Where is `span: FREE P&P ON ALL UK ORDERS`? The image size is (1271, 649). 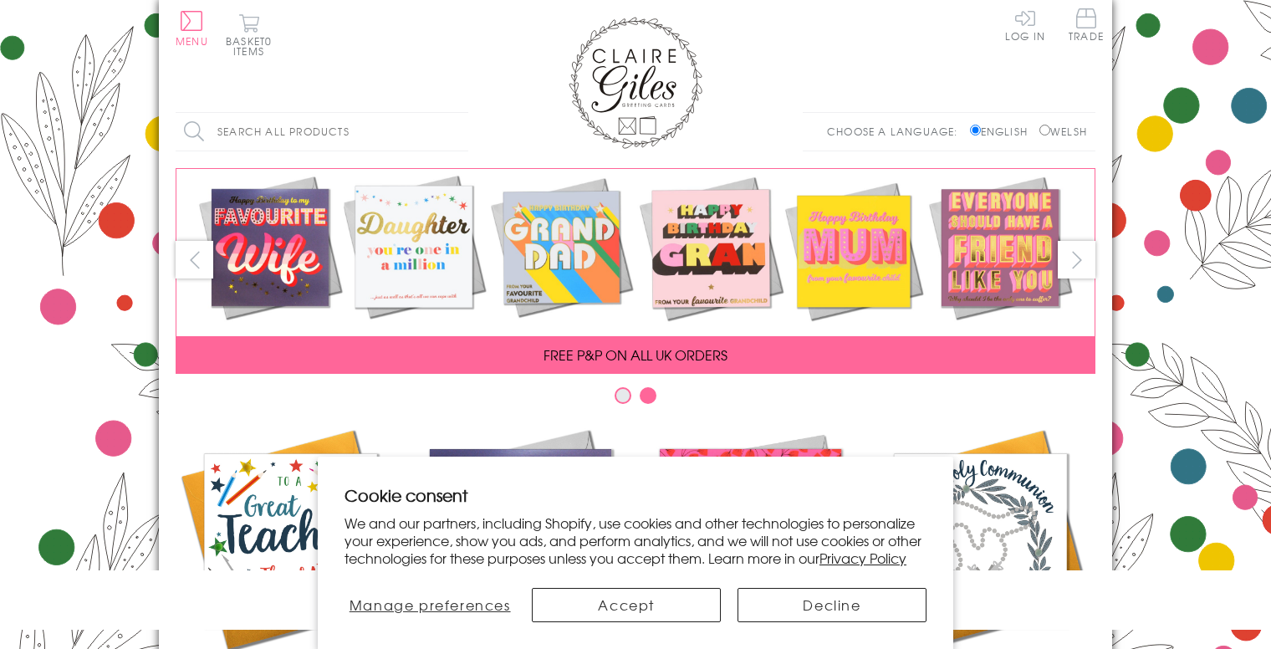 span: FREE P&P ON ALL UK ORDERS is located at coordinates (636, 355).